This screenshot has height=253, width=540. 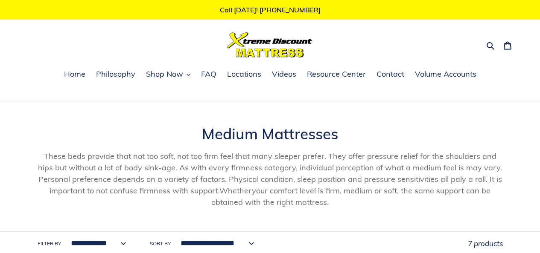 What do you see at coordinates (160, 244) in the screenshot?
I see `label: Sort by` at bounding box center [160, 244].